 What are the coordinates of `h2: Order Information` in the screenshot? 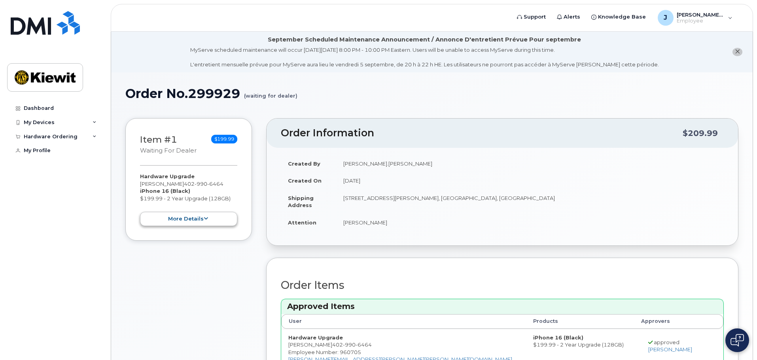 It's located at (482, 133).